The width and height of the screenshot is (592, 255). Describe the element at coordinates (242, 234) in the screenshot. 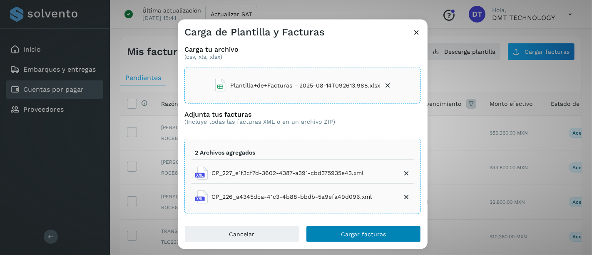

I see `span: Cancelar` at that location.